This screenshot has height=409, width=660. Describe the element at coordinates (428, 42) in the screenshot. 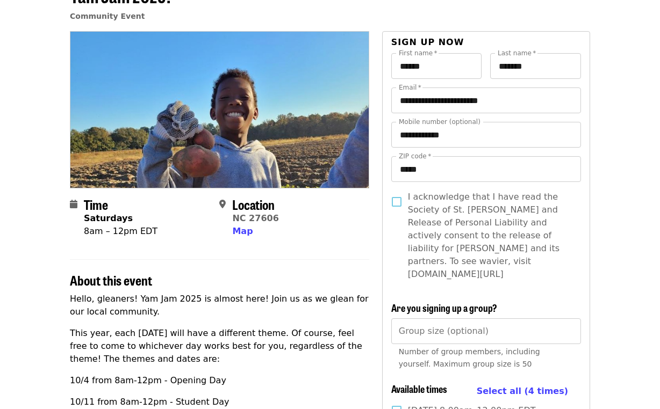

I see `span: Sign up now` at that location.